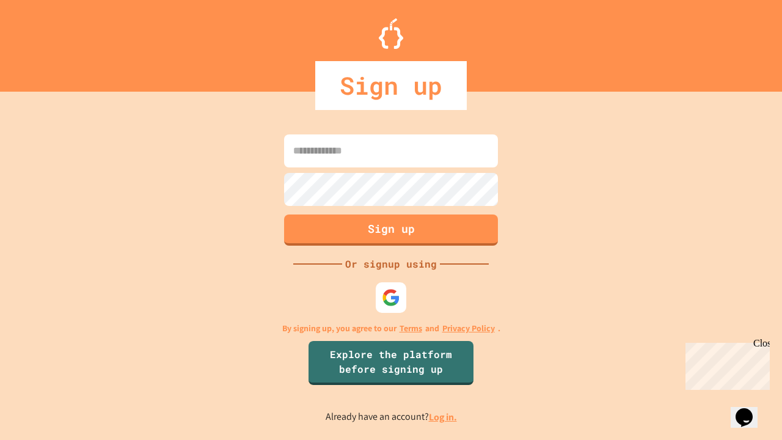 The height and width of the screenshot is (440, 782). Describe the element at coordinates (45, 41) in the screenshot. I see `div: Chat with us now!Close` at that location.